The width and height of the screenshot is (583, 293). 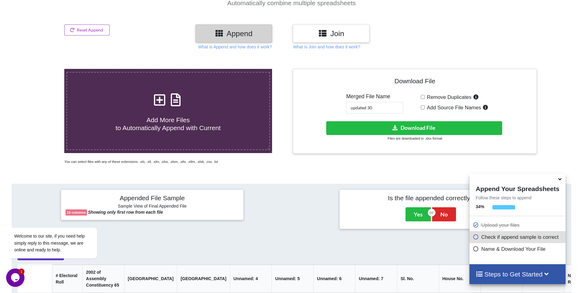 I want to click on th: # Electoral Roll, so click(x=67, y=279).